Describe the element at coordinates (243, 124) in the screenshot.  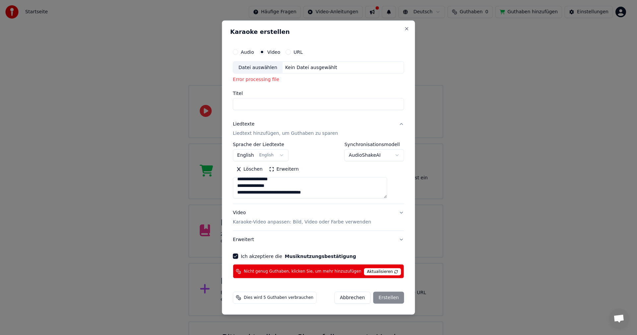
I see `div: Liedtexte` at that location.